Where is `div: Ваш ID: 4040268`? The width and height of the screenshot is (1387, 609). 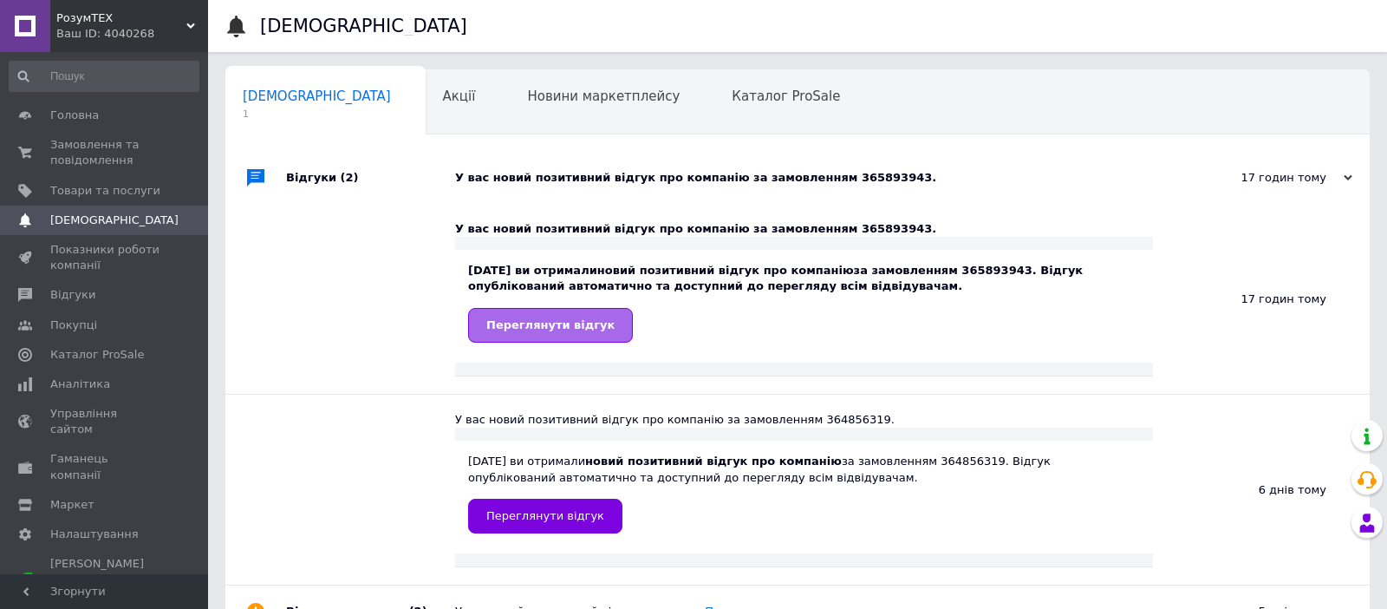 div: Ваш ID: 4040268 is located at coordinates (132, 34).